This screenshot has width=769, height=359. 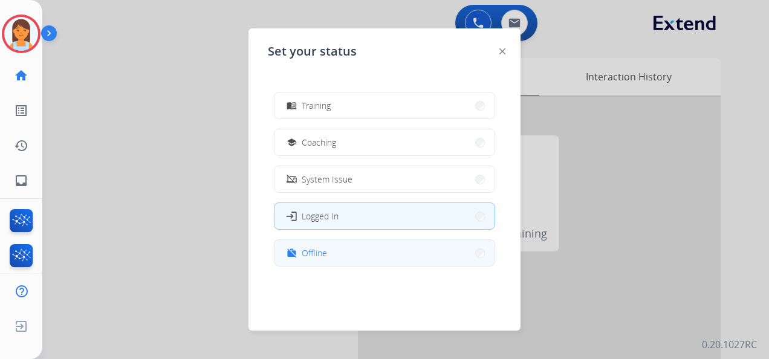 What do you see at coordinates (21, 181) in the screenshot?
I see `mat-icon: inbox` at bounding box center [21, 181].